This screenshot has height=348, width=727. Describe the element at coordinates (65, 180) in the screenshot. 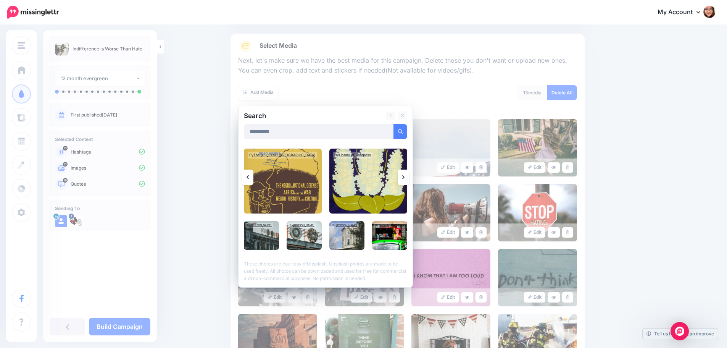

I see `span: 19` at that location.